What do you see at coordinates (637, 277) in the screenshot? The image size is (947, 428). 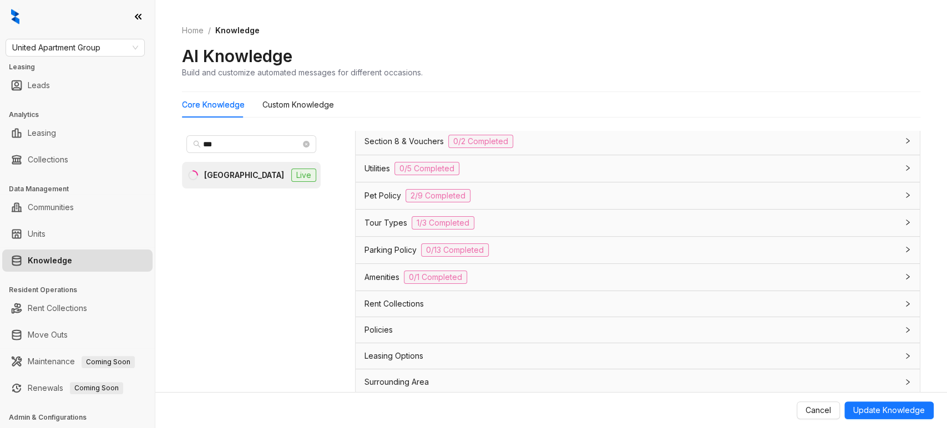 I see `div: Amenities0/1 Completed` at bounding box center [637, 277].